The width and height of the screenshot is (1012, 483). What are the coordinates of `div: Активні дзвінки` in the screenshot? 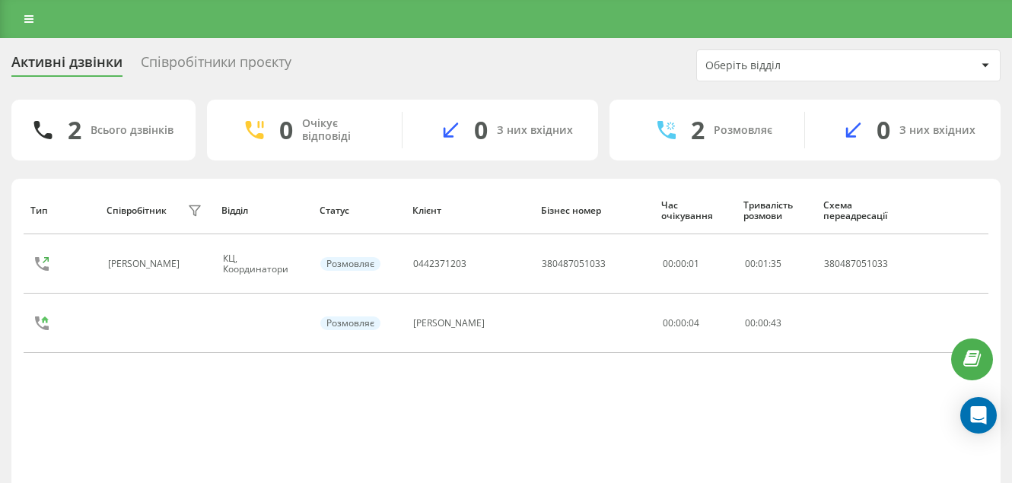 It's located at (67, 65).